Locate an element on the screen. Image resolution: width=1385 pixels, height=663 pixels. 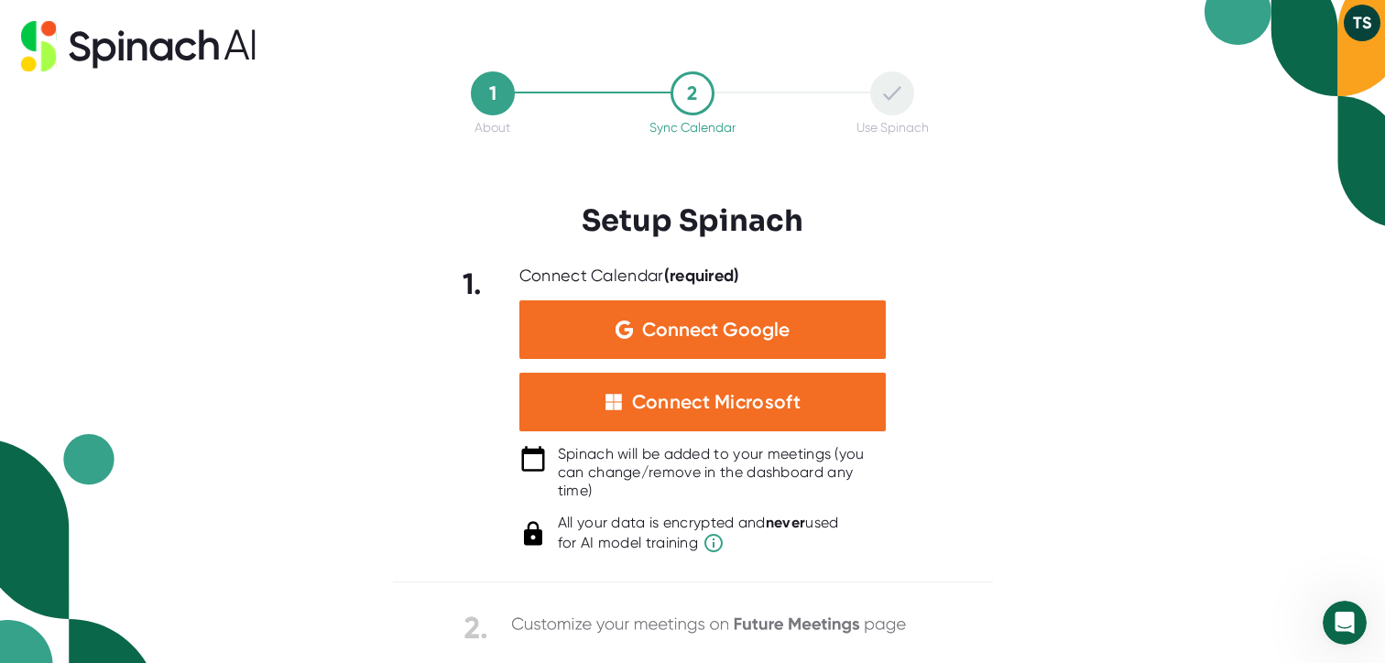
div: All your data is encrypted and used is located at coordinates (698, 534).